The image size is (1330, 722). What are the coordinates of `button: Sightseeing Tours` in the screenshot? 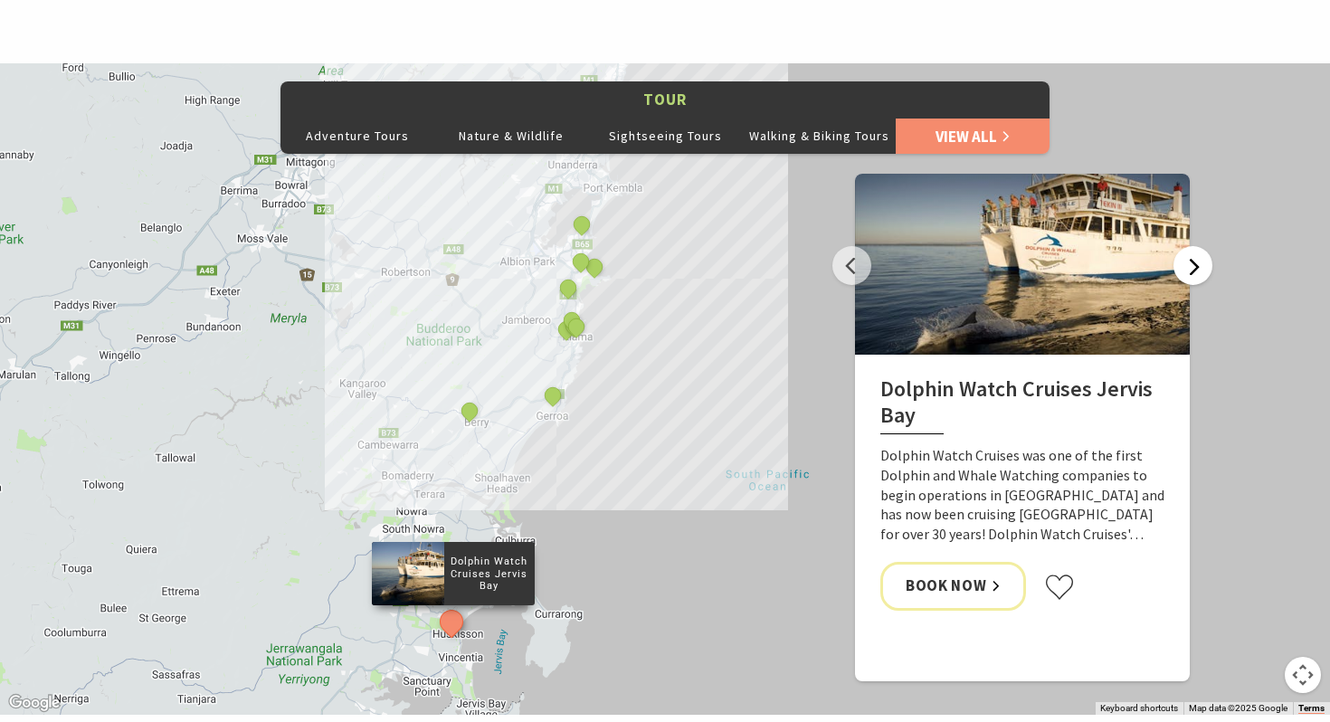 It's located at (665, 136).